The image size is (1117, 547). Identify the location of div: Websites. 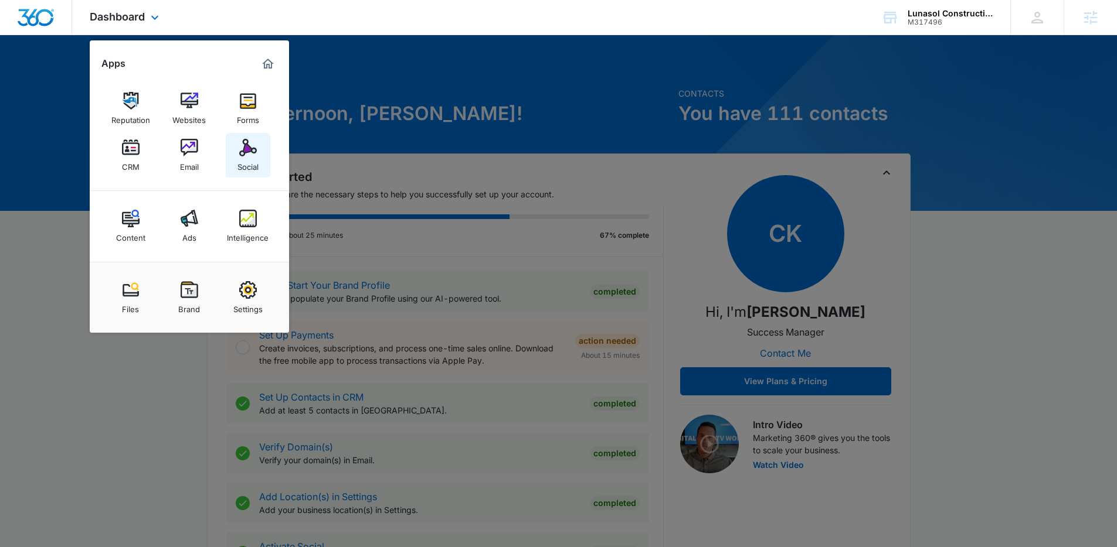
(189, 117).